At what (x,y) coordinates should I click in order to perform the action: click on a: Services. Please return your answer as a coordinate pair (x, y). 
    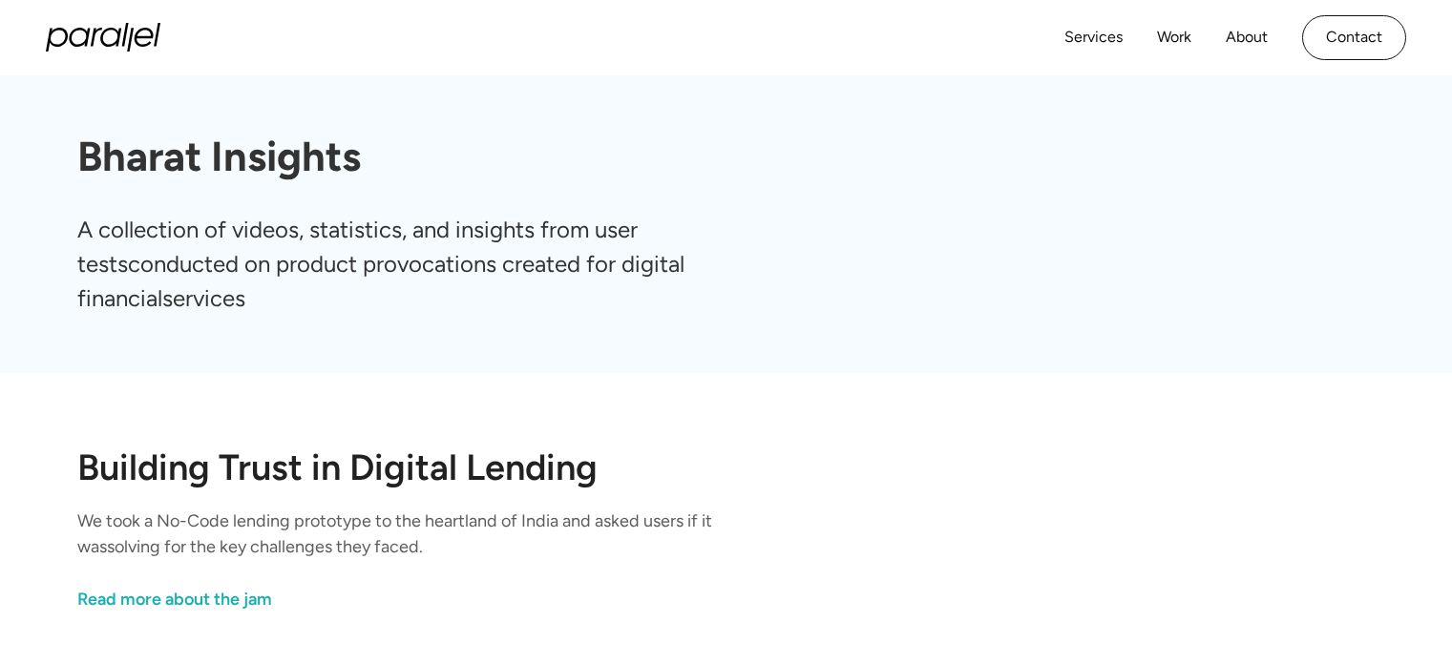
    Looking at the image, I should click on (1093, 37).